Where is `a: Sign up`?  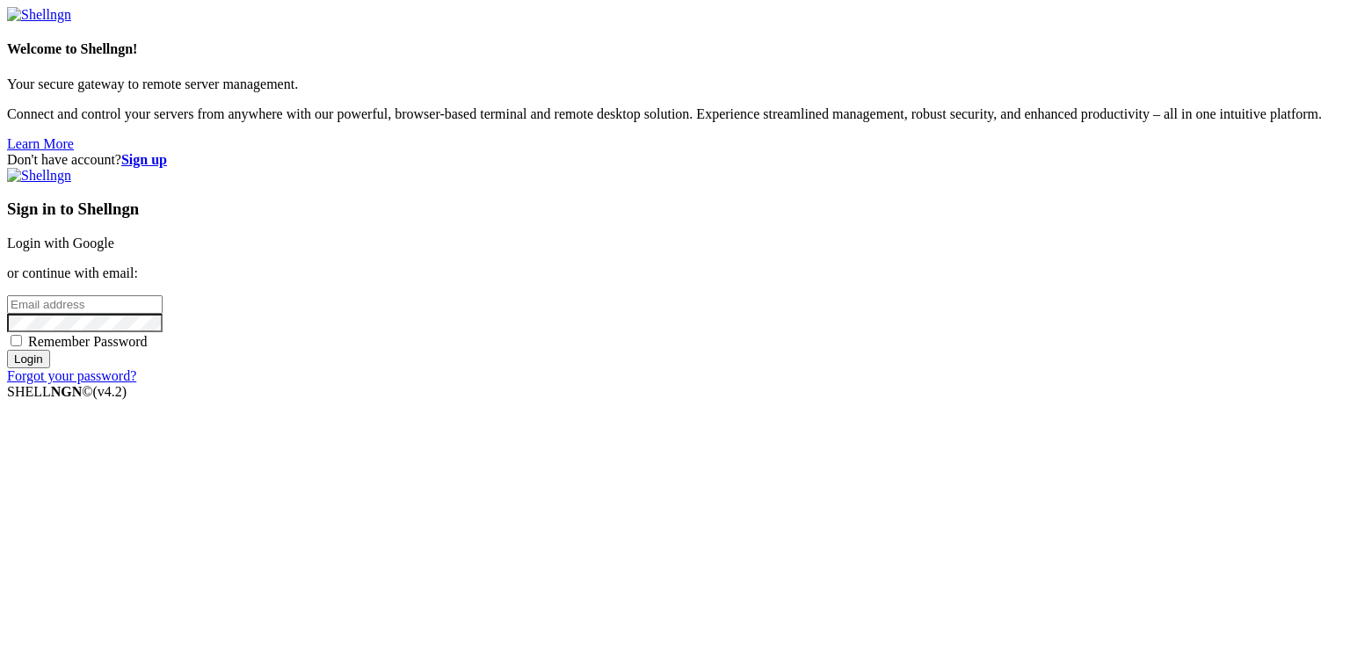 a: Sign up is located at coordinates (144, 159).